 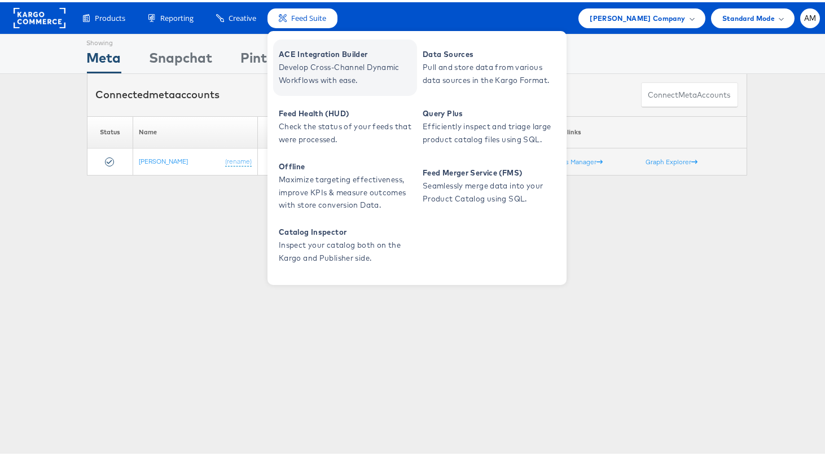 I want to click on span: AM, so click(x=811, y=16).